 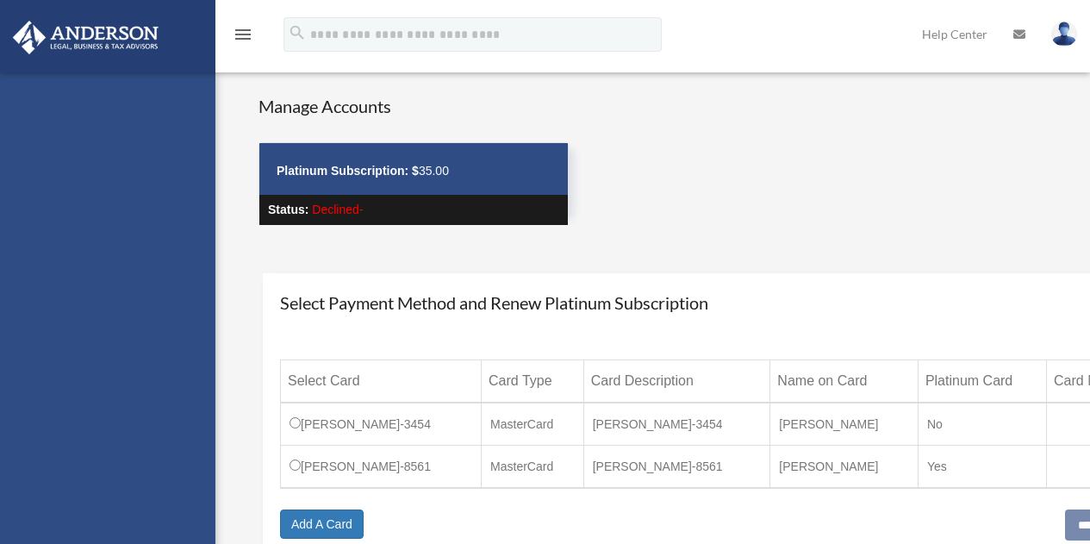 What do you see at coordinates (337, 209) in the screenshot?
I see `span: Declined-` at bounding box center [337, 209].